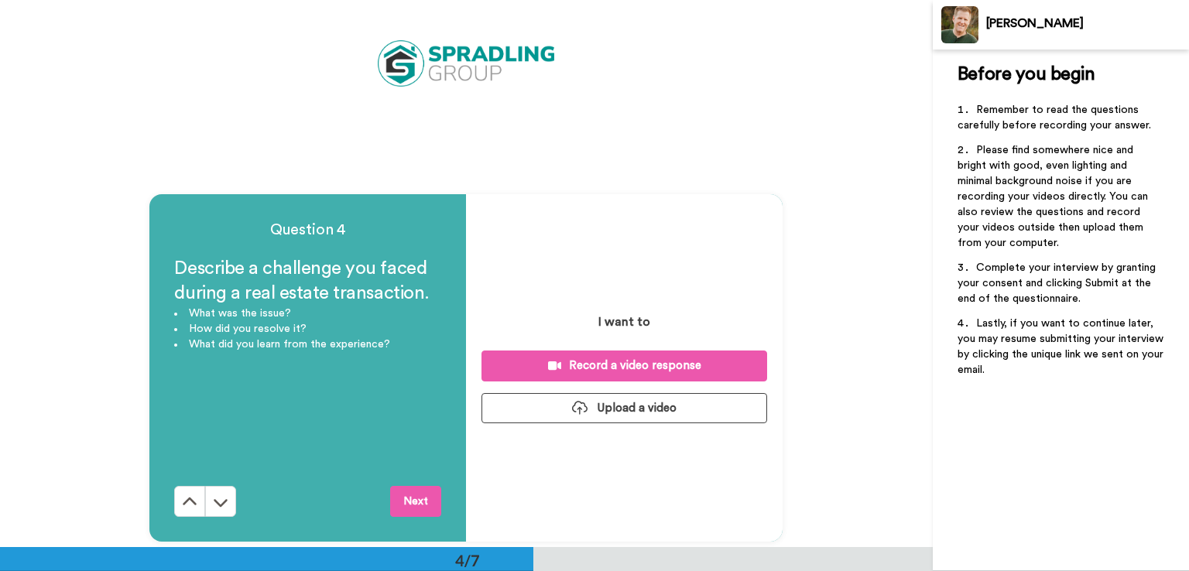  What do you see at coordinates (416, 502) in the screenshot?
I see `button: Next` at bounding box center [416, 502].